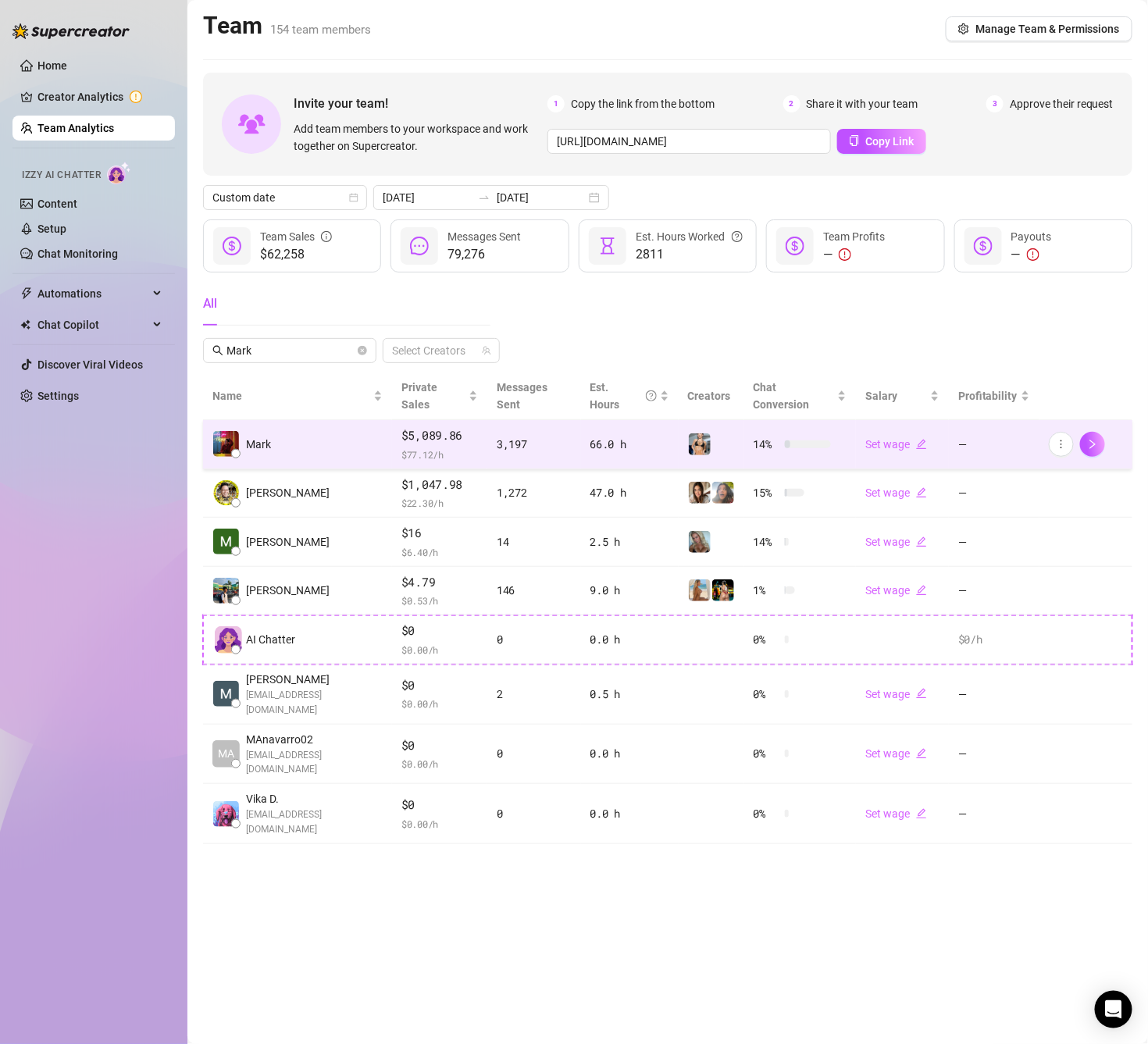  Describe the element at coordinates (881, 396) in the screenshot. I see `span: Salary` at that location.